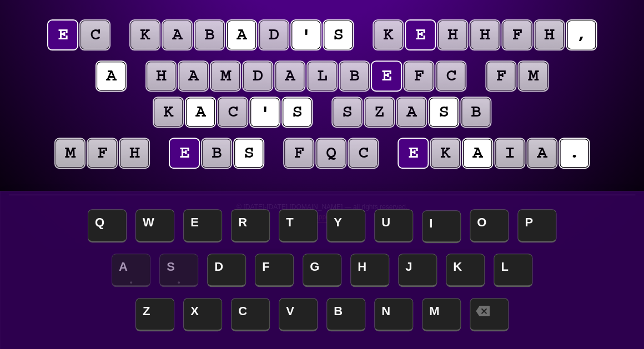 The width and height of the screenshot is (644, 349). I want to click on span: E, so click(203, 226).